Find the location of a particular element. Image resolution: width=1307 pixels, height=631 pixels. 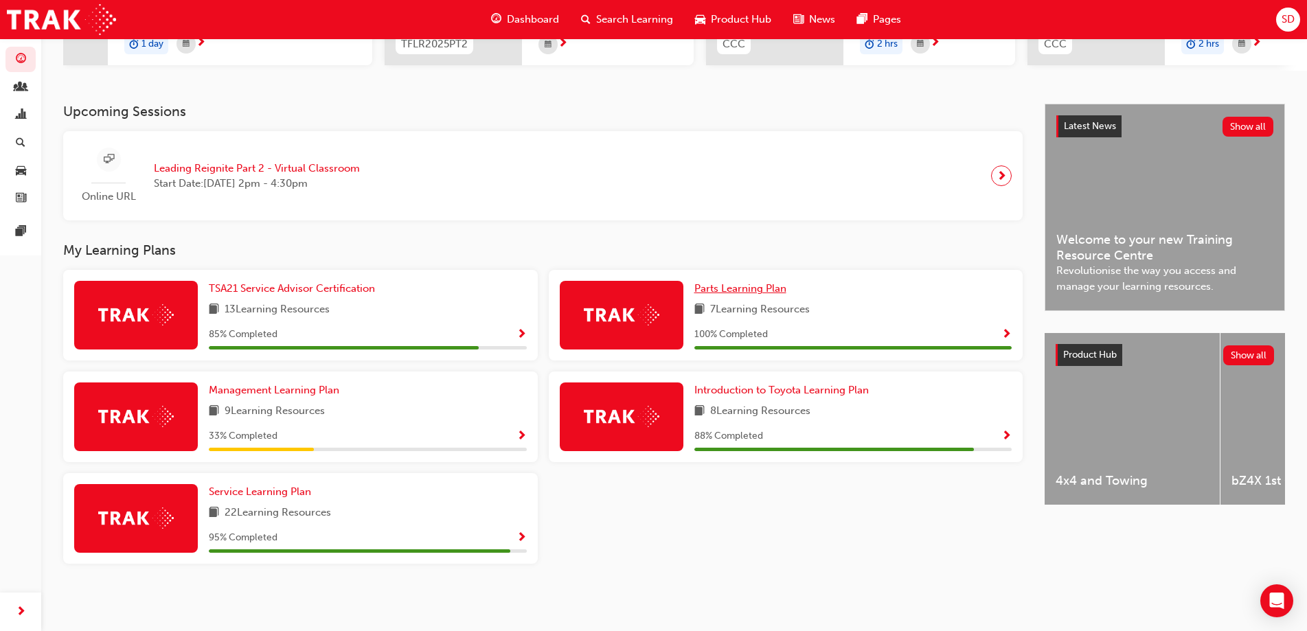

span: 4x4 and Towing is located at coordinates (1132, 481).